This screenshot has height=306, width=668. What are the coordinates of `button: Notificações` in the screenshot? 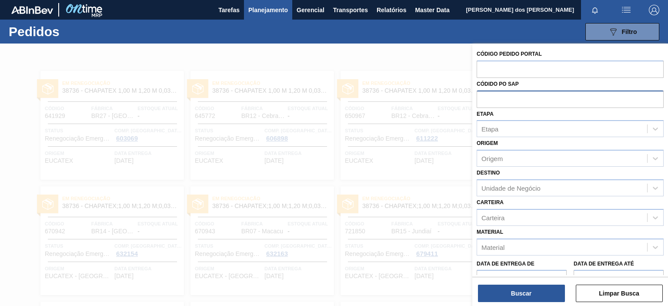 It's located at (595, 10).